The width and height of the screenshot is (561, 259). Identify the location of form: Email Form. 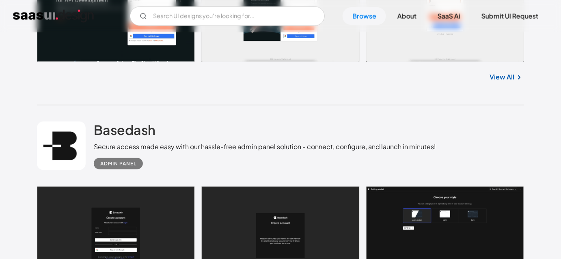
(227, 16).